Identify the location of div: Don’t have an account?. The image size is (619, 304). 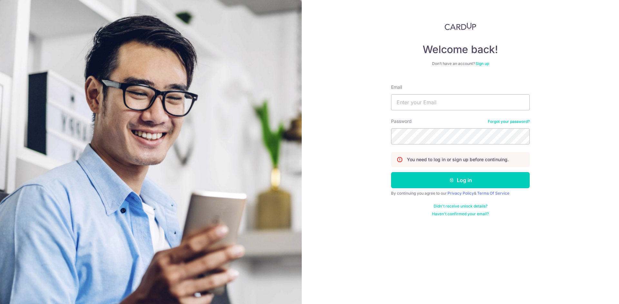
(460, 64).